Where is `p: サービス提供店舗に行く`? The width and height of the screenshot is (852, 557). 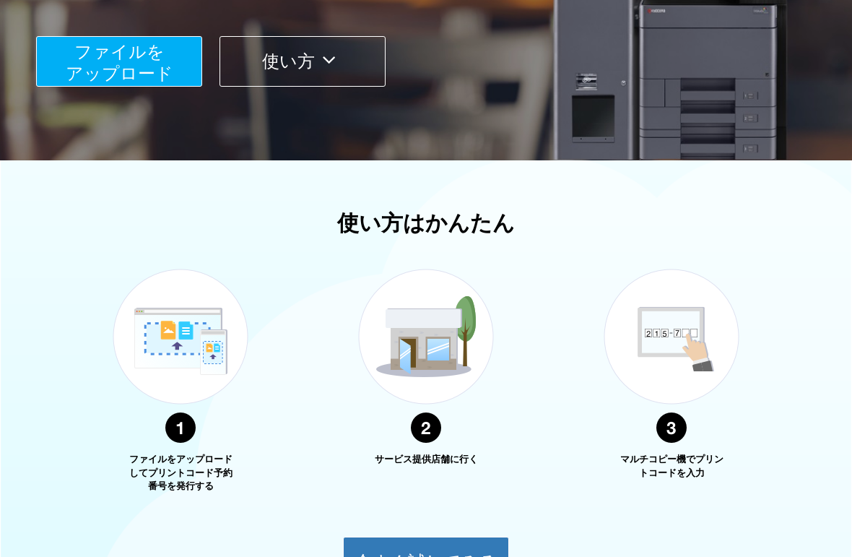 p: サービス提供店舗に行く is located at coordinates (426, 459).